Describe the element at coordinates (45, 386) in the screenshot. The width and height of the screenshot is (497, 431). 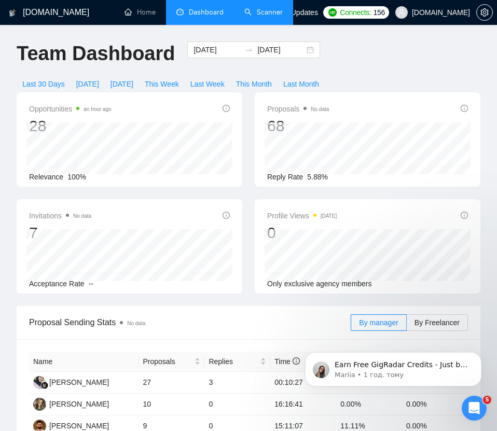
I see `img: gigradar-bm.png` at that location.